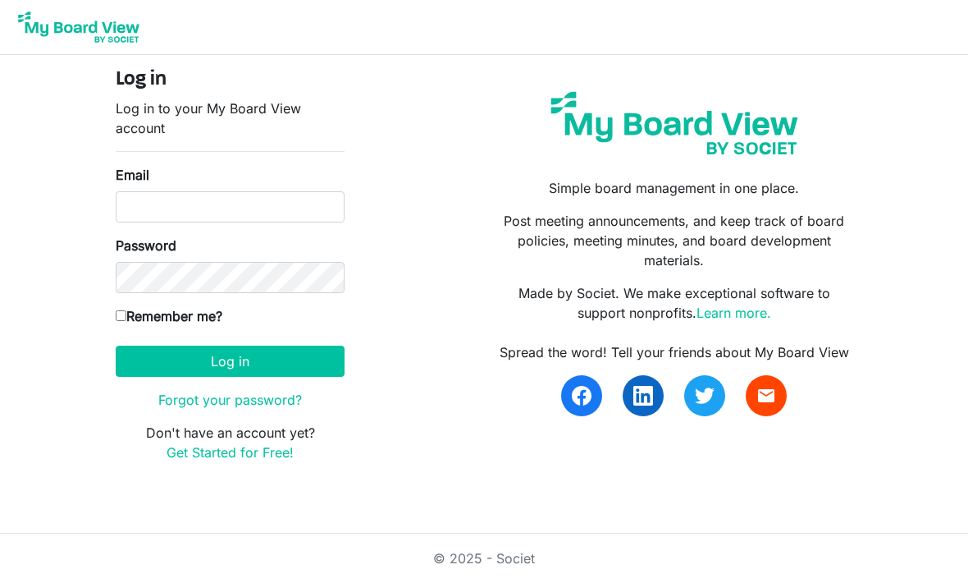  What do you see at coordinates (484, 558) in the screenshot?
I see `a: © 2025 - Societ` at bounding box center [484, 558].